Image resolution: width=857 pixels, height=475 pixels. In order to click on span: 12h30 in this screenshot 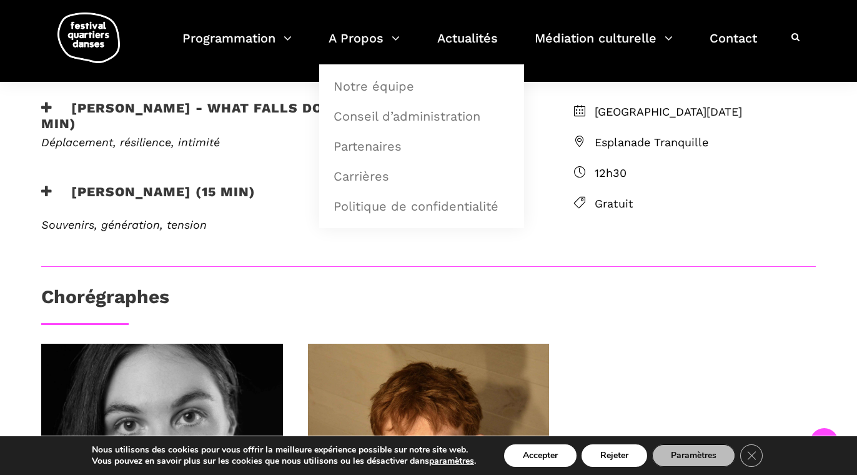, I will do `click(706, 173)`.